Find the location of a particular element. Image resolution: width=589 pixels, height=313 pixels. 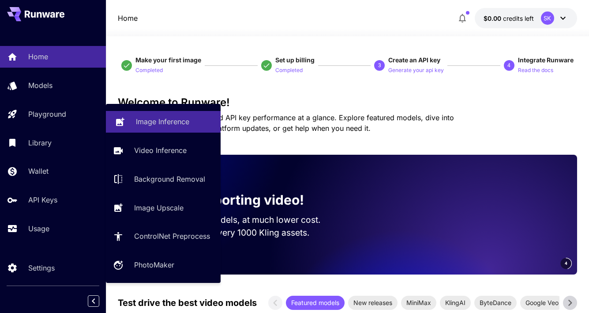

p: Save up to $500 for every 1000 Kling assets. is located at coordinates (233, 232).